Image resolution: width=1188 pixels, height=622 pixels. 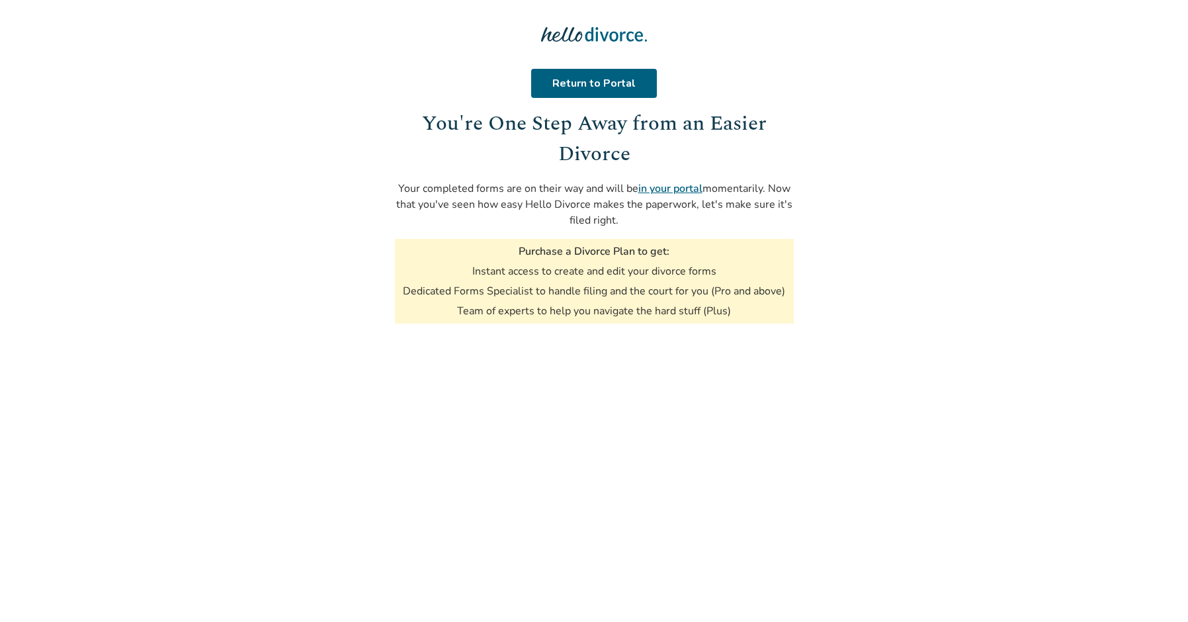 I want to click on h3: Purchase a Divorce Plan to get:, so click(x=594, y=251).